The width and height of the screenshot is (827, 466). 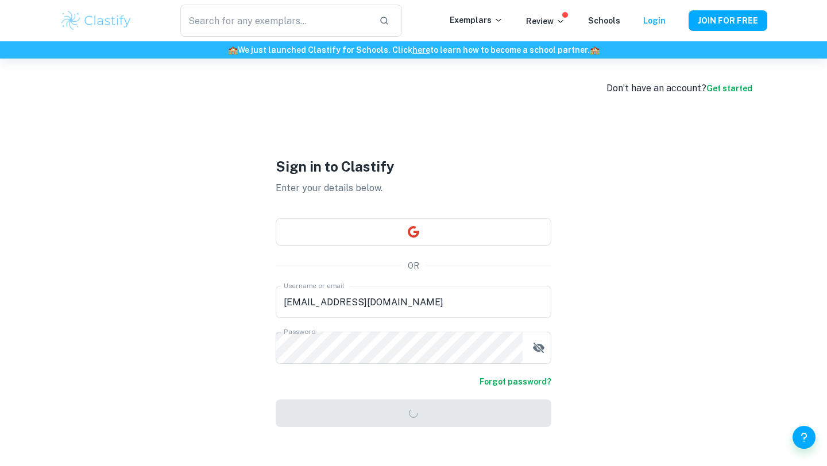 What do you see at coordinates (314, 285) in the screenshot?
I see `label: Username or email` at bounding box center [314, 285].